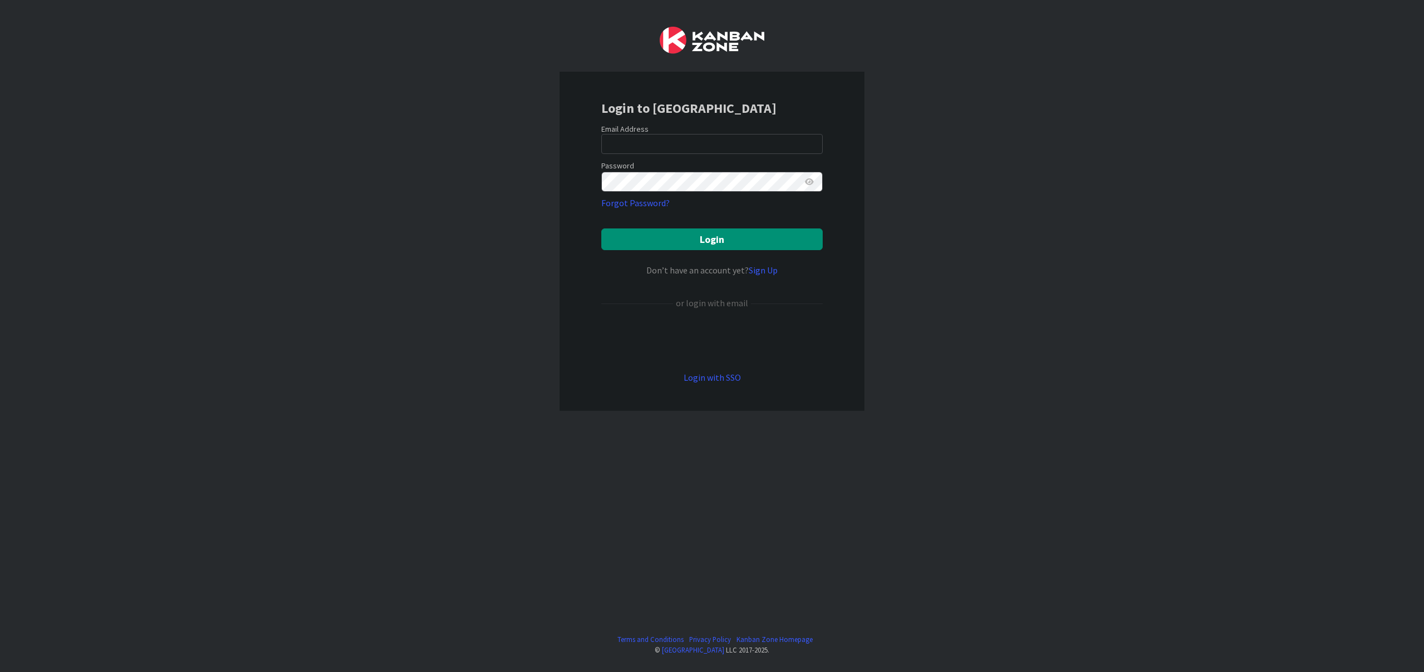 The width and height of the screenshot is (1424, 672). What do you see at coordinates (617, 166) in the screenshot?
I see `label: Password` at bounding box center [617, 166].